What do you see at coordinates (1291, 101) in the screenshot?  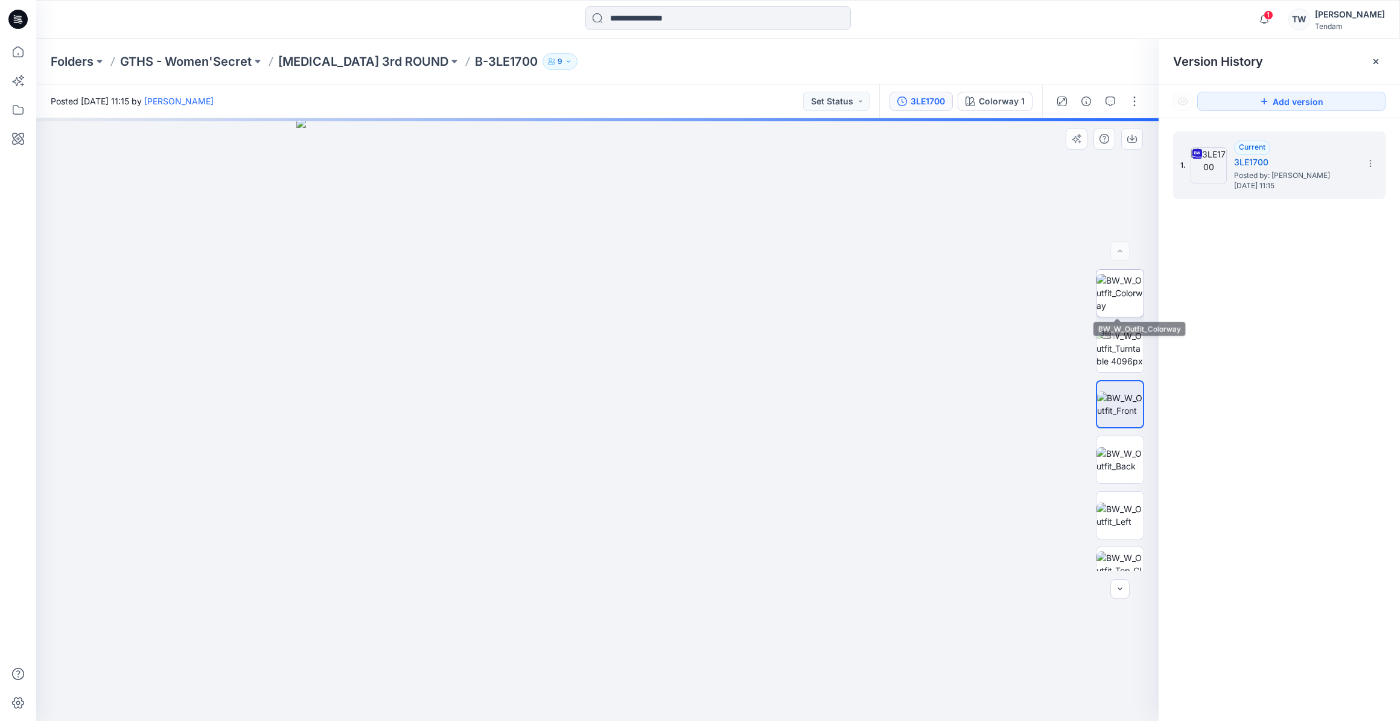 I see `button: Add version` at bounding box center [1291, 101].